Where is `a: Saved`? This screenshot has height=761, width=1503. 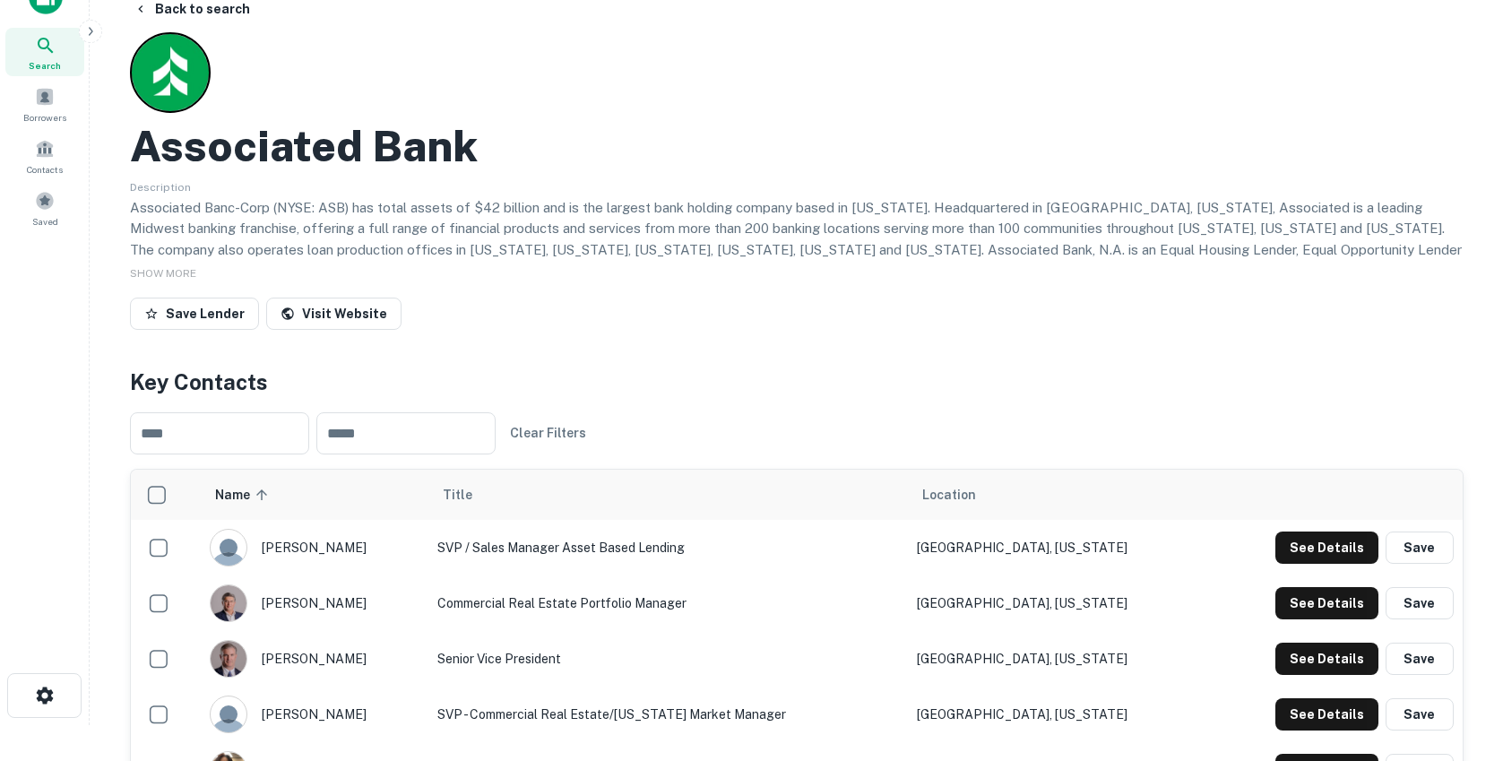 a: Saved is located at coordinates (45, 208).